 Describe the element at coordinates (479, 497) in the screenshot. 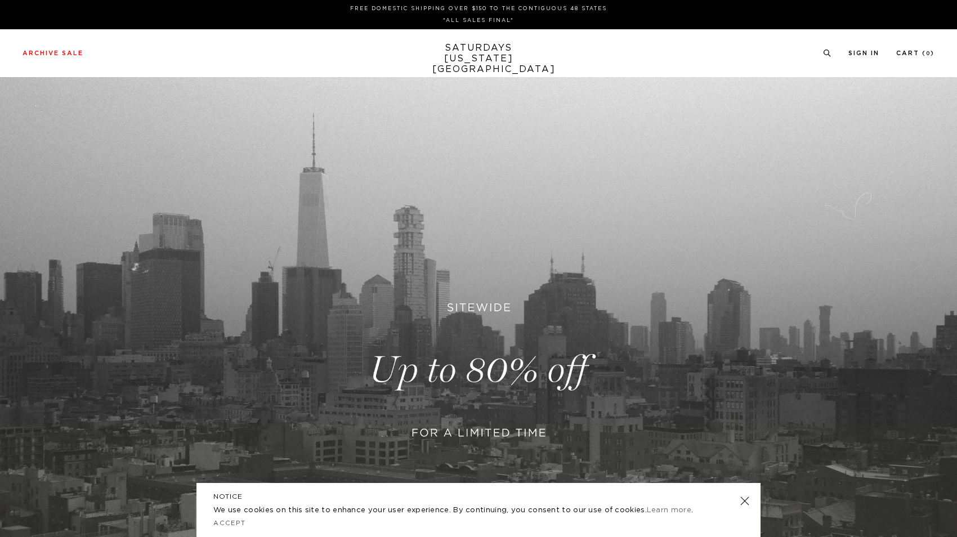

I see `h5: NOTICE` at that location.